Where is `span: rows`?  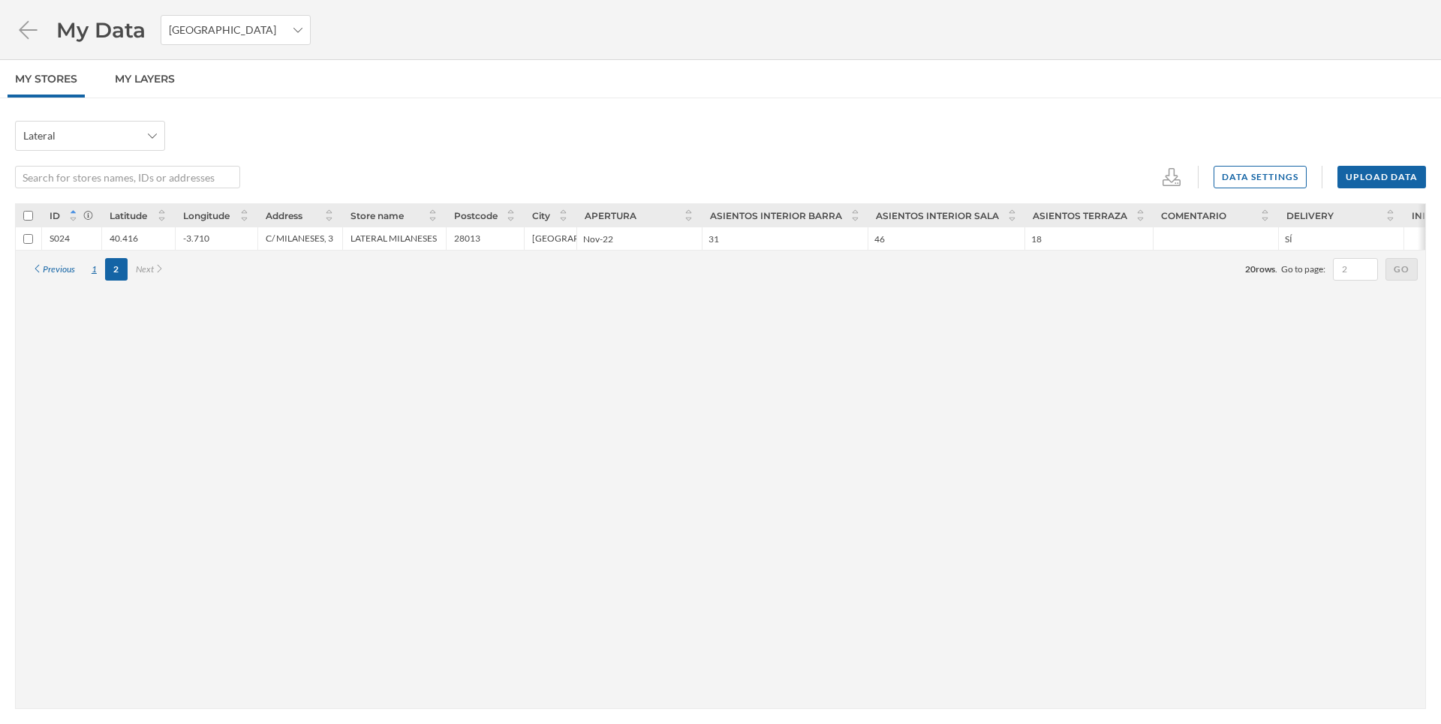
span: rows is located at coordinates (1266, 269).